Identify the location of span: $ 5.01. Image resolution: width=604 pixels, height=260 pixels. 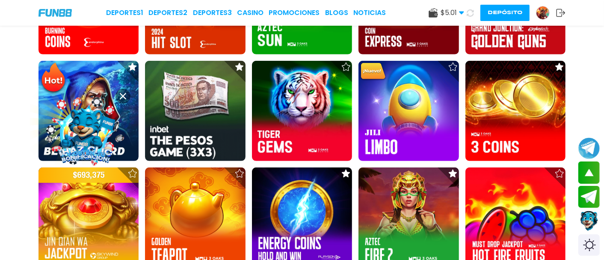
(452, 13).